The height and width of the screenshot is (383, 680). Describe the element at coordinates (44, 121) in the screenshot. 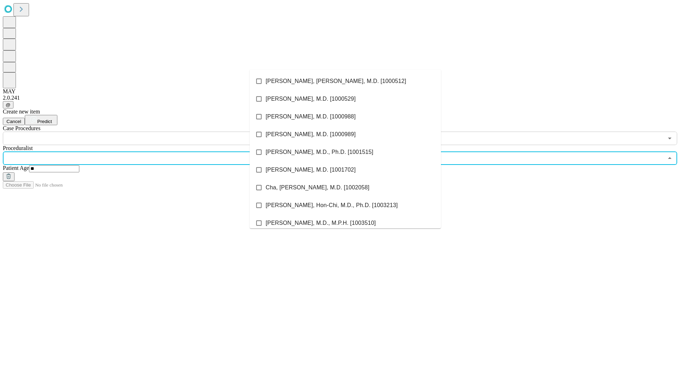

I see `span: Predict` at that location.